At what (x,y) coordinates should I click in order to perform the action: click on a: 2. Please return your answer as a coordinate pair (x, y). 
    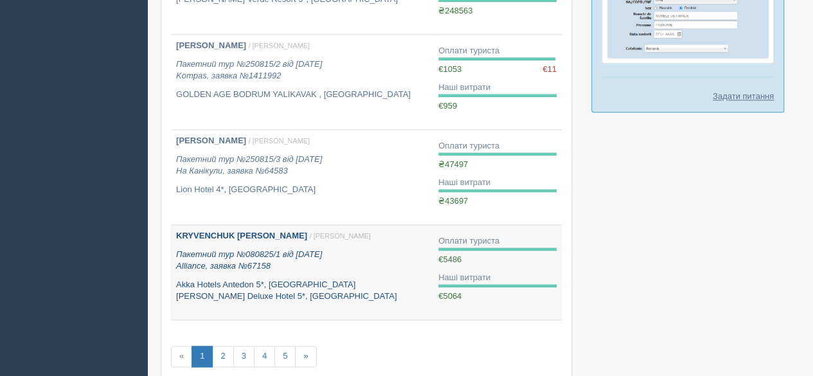
    Looking at the image, I should click on (222, 356).